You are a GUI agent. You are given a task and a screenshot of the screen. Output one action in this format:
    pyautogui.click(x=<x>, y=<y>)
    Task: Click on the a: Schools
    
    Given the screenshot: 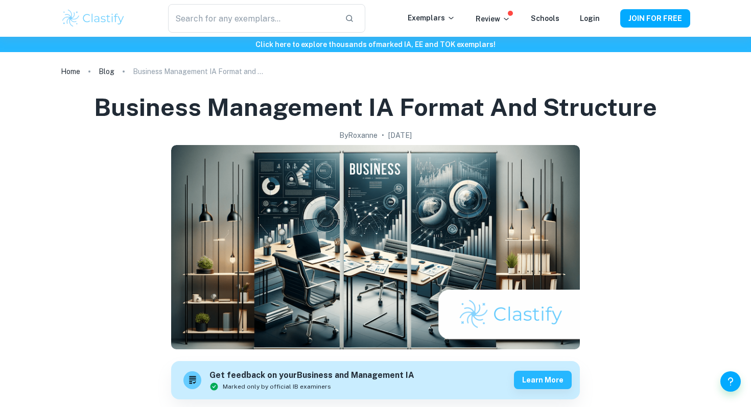 What is the action you would take?
    pyautogui.click(x=545, y=18)
    